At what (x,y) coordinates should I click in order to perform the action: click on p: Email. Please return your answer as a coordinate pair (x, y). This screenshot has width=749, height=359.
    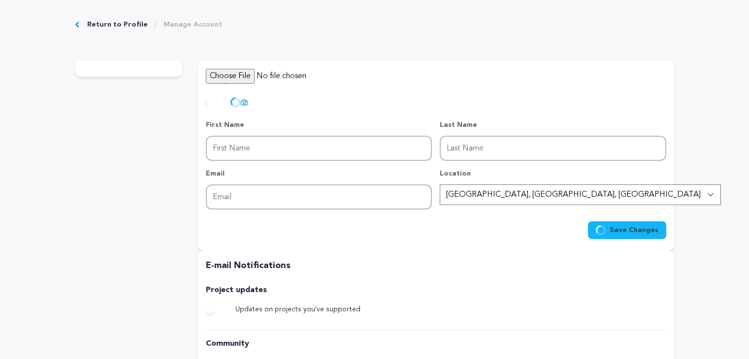
    Looking at the image, I should click on (319, 174).